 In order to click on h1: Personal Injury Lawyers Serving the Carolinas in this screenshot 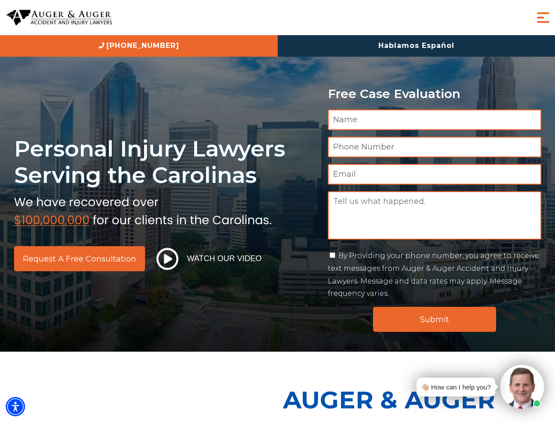, I will do `click(166, 162)`.